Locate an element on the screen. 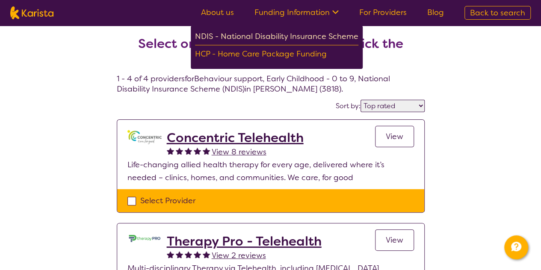 The width and height of the screenshot is (541, 270). h2: Therapy Pro - Telehealth is located at coordinates (244, 241).